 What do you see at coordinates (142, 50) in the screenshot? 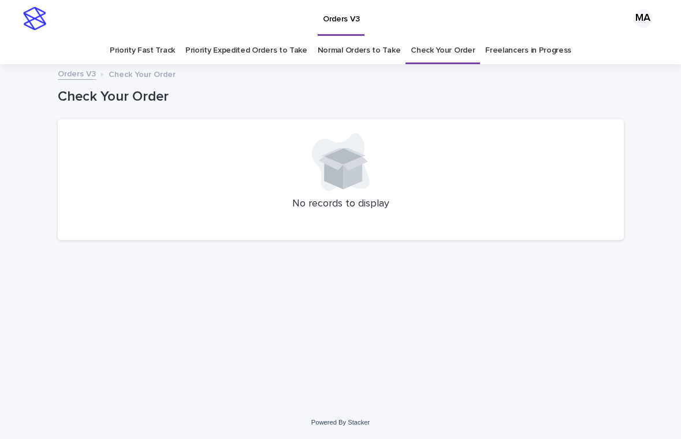
I see `a: Priority Fast Track` at bounding box center [142, 50].